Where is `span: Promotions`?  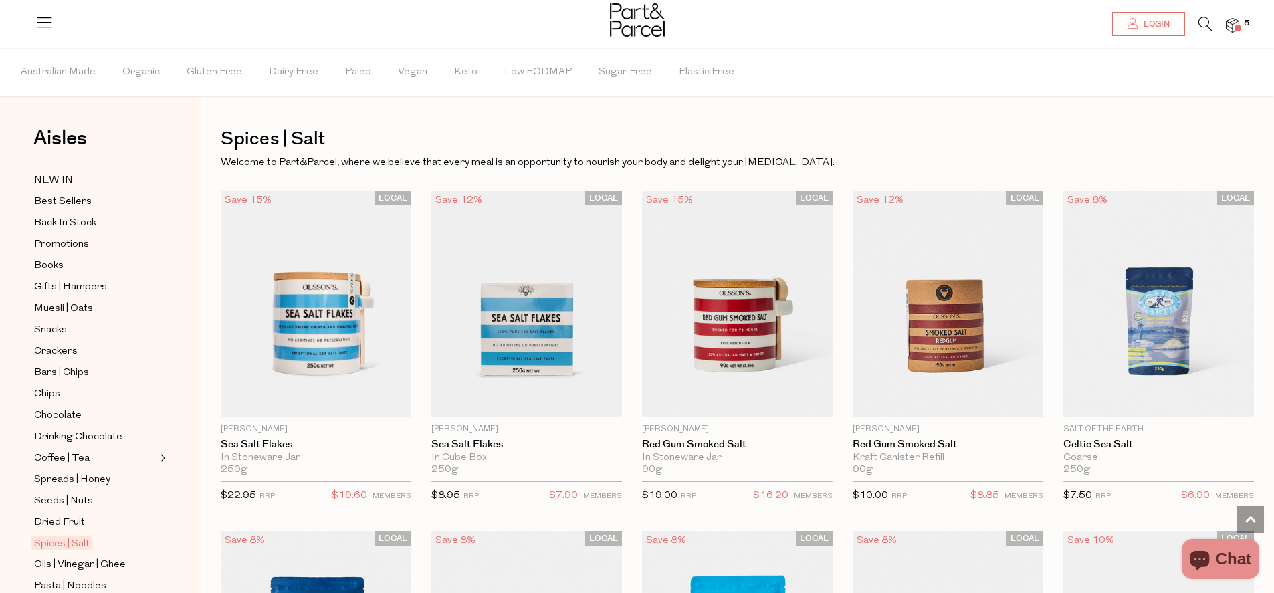 span: Promotions is located at coordinates (62, 245).